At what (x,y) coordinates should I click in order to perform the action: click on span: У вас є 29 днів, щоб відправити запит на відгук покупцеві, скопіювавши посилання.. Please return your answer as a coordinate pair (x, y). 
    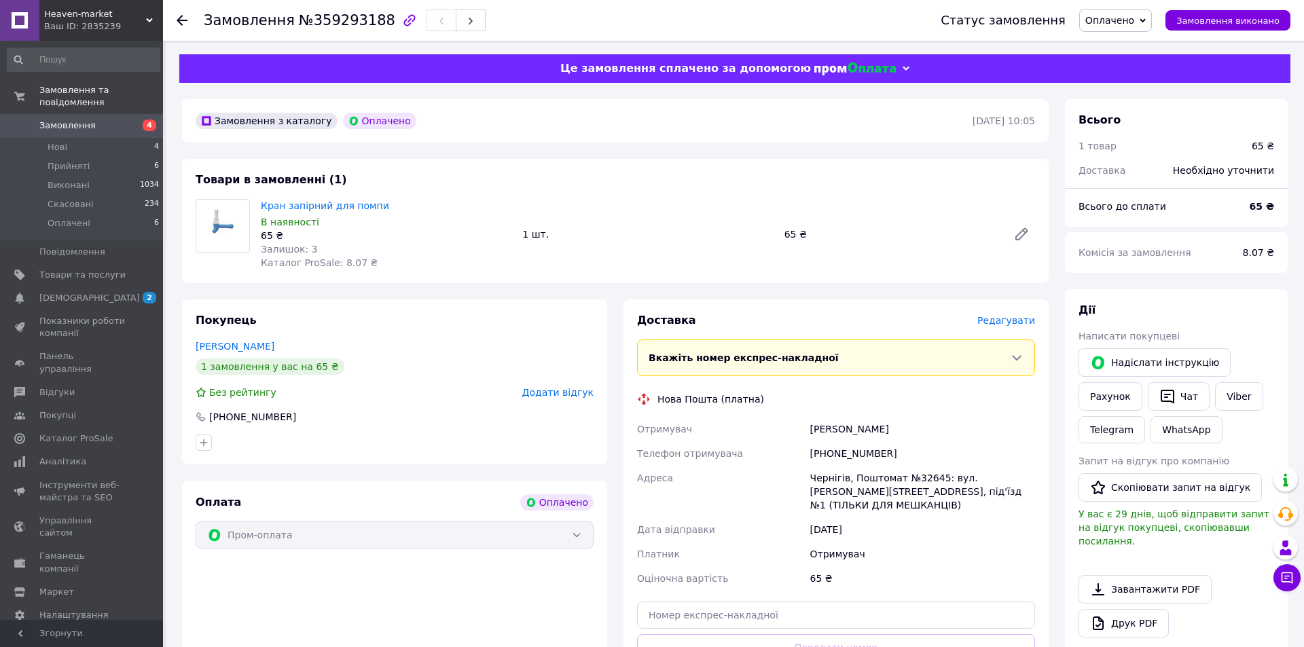
    Looking at the image, I should click on (1174, 528).